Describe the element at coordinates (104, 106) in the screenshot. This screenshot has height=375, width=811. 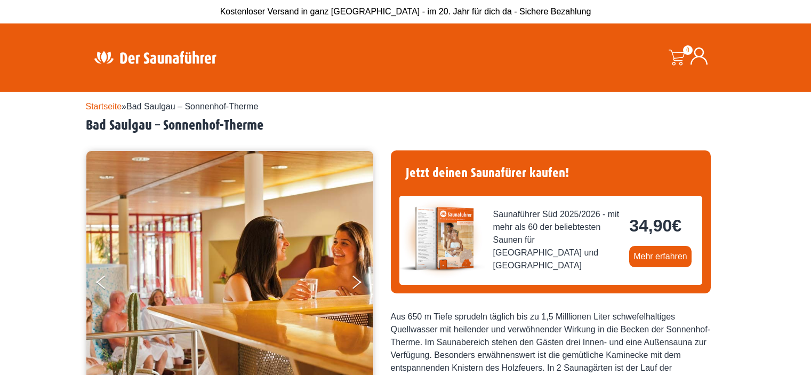
I see `a: Startseite` at that location.